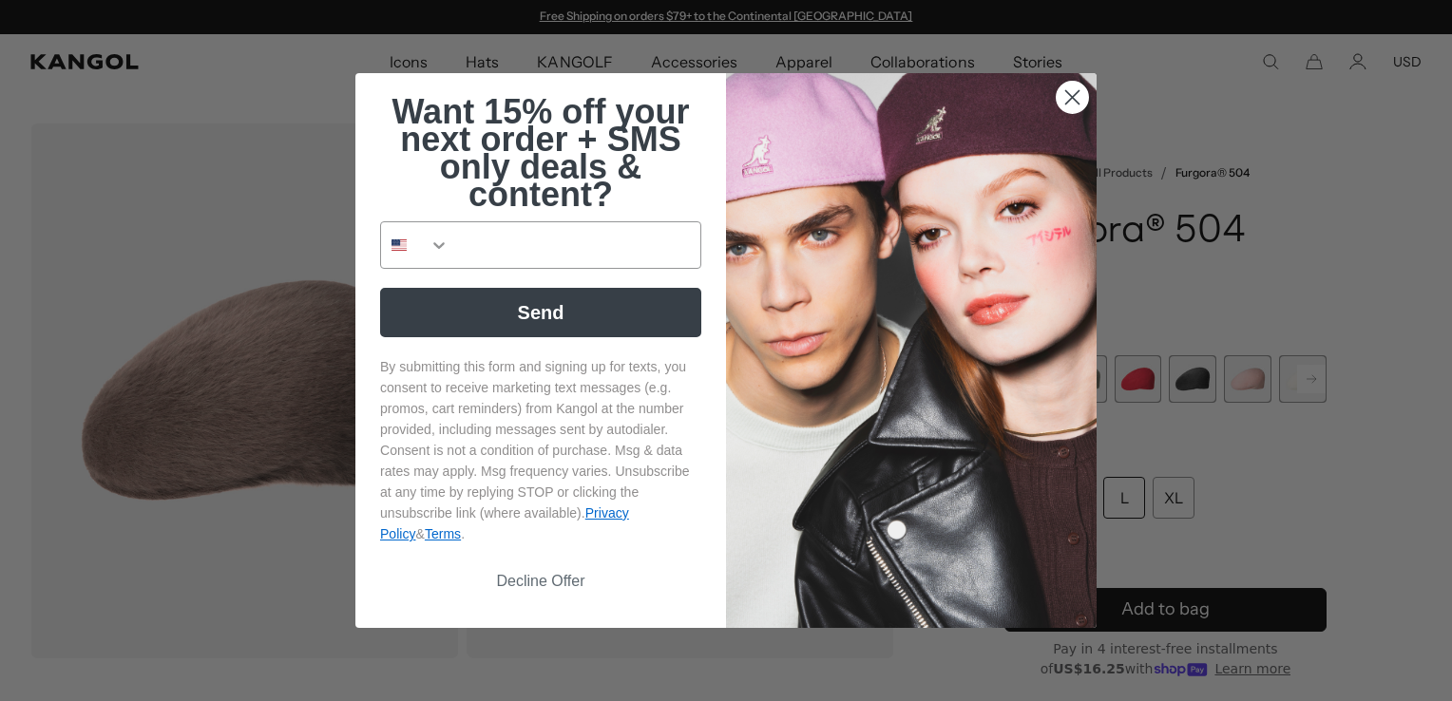 This screenshot has height=701, width=1452. I want to click on span: Want 15% off your next order + SMS only deals & content?, so click(540, 153).